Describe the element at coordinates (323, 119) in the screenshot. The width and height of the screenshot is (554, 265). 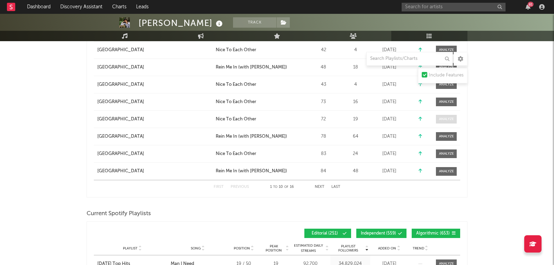
I see `div: 72` at that location.